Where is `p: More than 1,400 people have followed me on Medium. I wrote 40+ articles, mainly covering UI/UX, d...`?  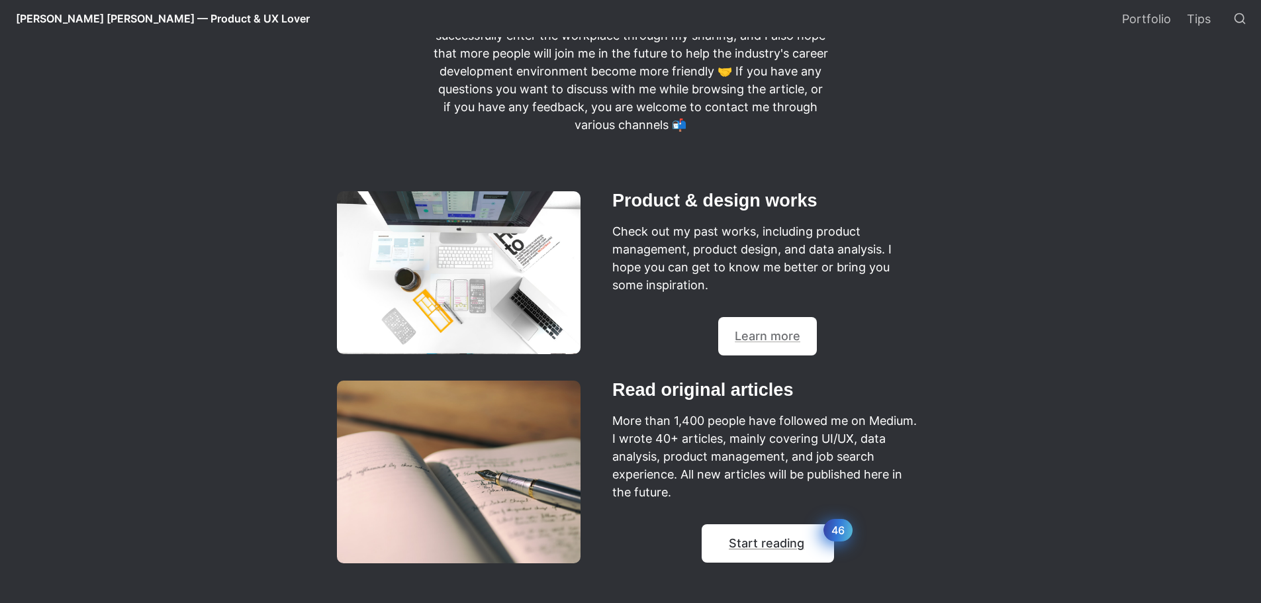
p: More than 1,400 people have followed me on Medium. I wrote 40+ articles, mainly covering UI/UX, d... is located at coordinates (768, 456).